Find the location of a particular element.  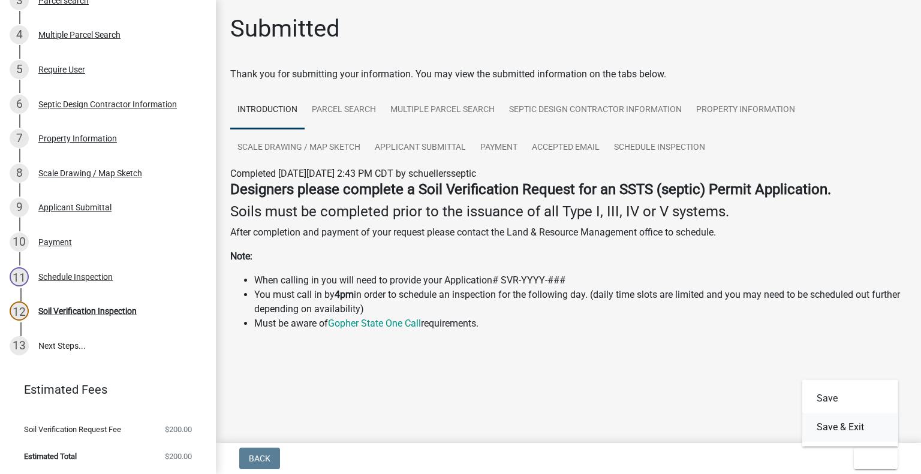

div: Septic Design Contractor Information is located at coordinates (107, 104).